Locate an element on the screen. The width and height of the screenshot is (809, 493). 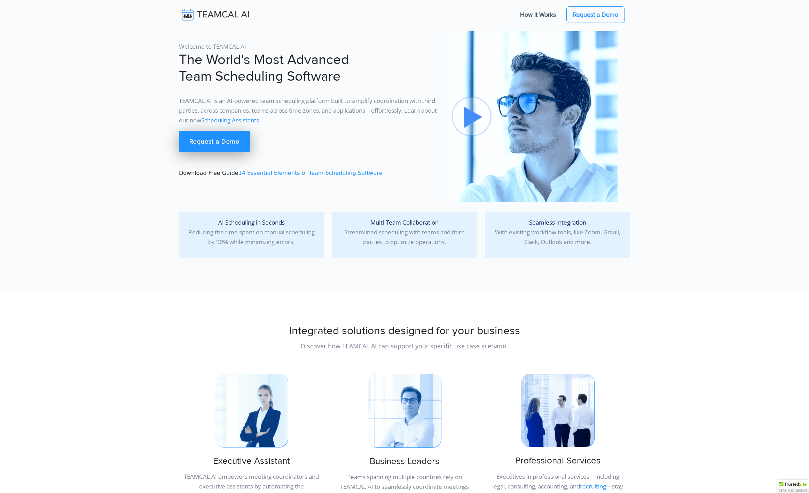
span: Multi-Team Collaboration is located at coordinates (404, 222).